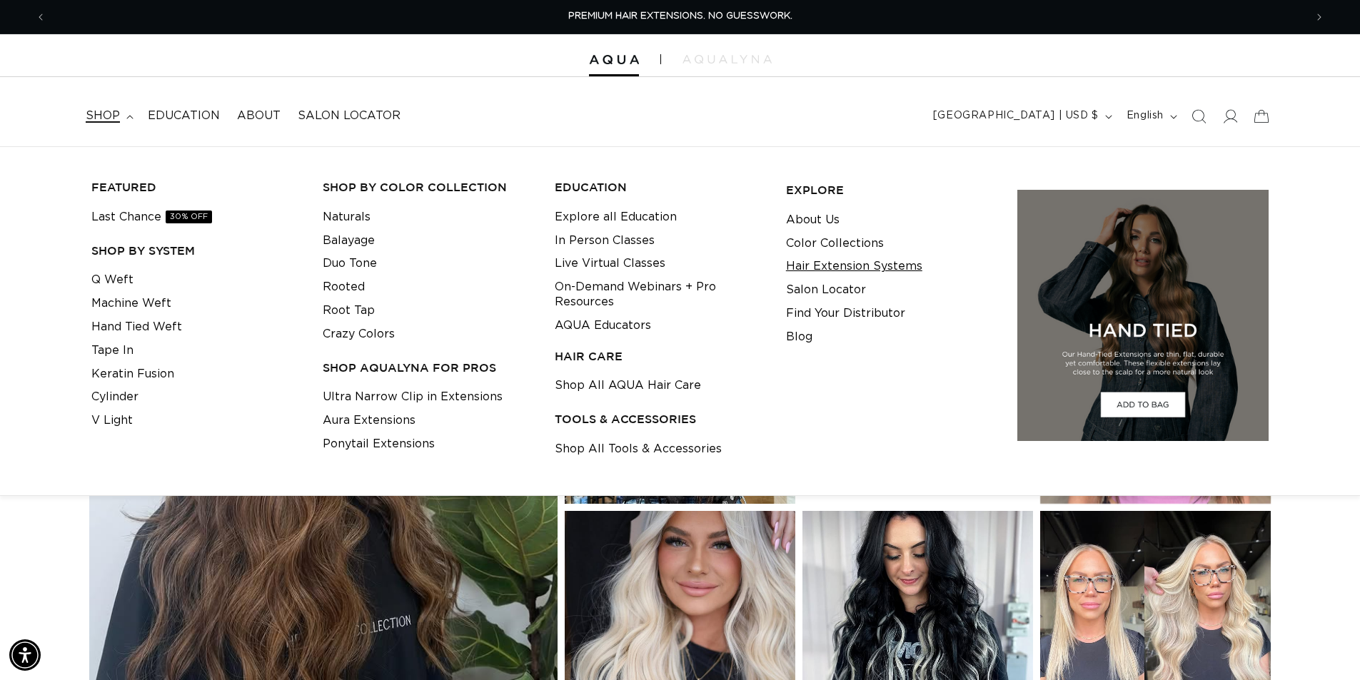 The image size is (1360, 680). What do you see at coordinates (151, 217) in the screenshot?
I see `a: Last Chance30% OFF` at bounding box center [151, 217].